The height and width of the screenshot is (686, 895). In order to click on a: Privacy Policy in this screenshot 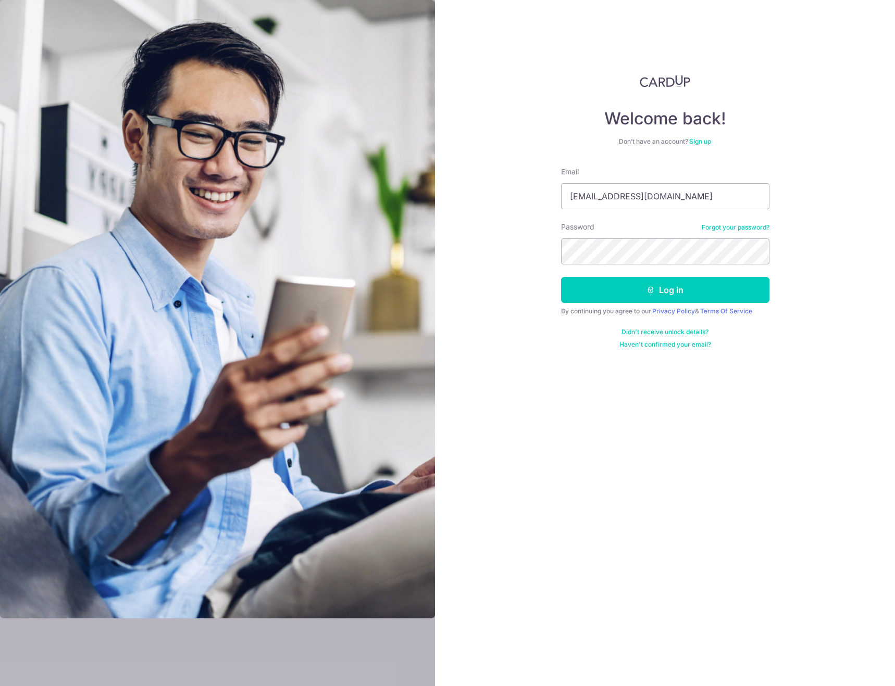, I will do `click(673, 311)`.